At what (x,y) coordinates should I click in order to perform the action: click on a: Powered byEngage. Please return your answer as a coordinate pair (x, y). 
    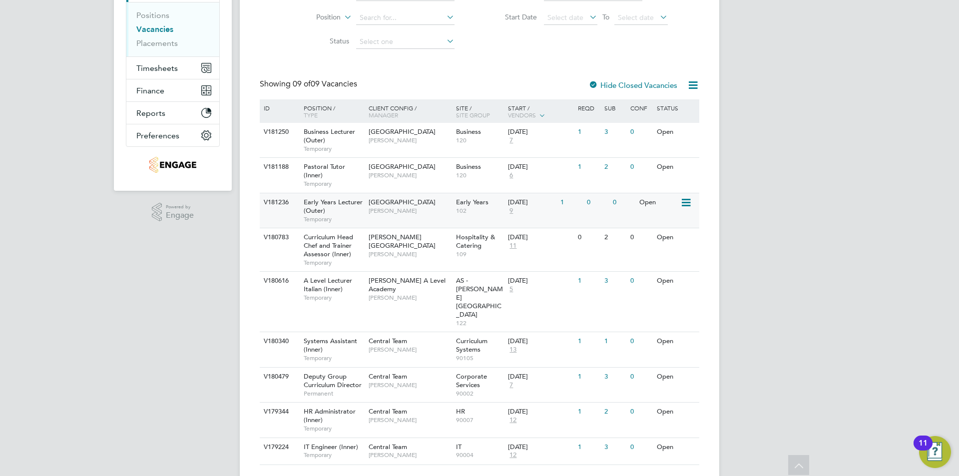
    Looking at the image, I should click on (173, 212).